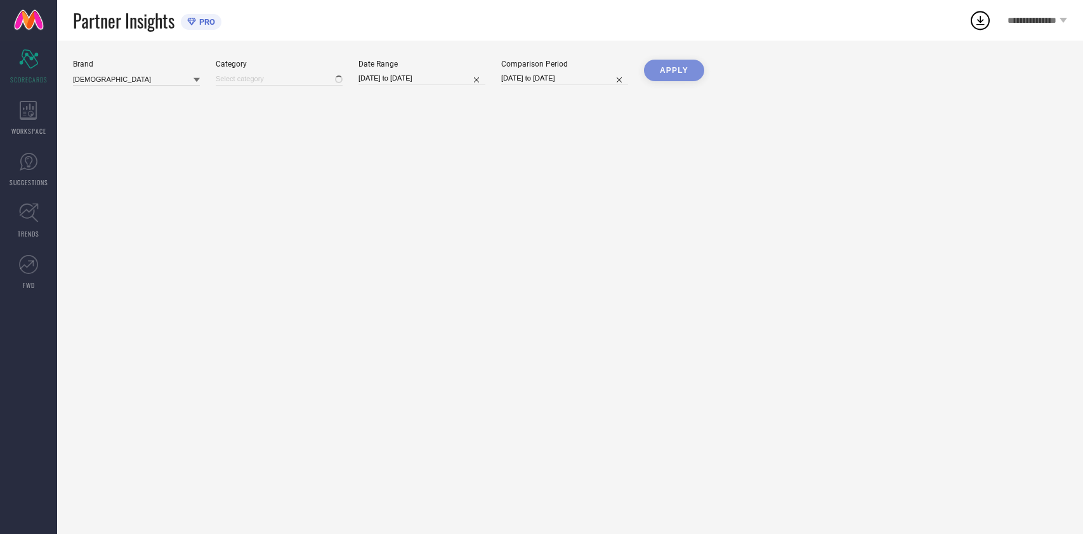  I want to click on div: Brand, so click(136, 64).